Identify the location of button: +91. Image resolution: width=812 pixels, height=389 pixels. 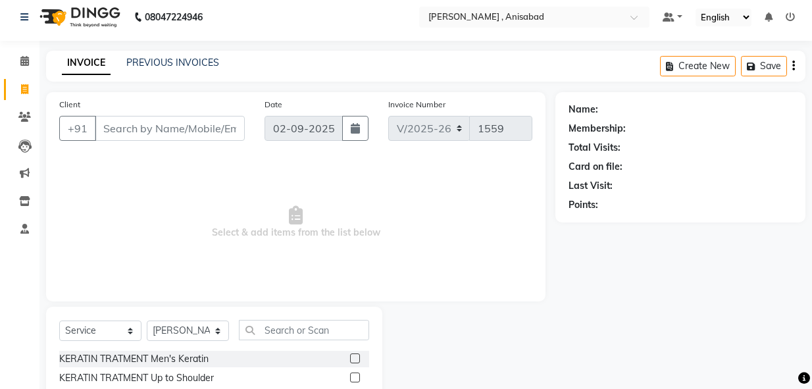
(78, 128).